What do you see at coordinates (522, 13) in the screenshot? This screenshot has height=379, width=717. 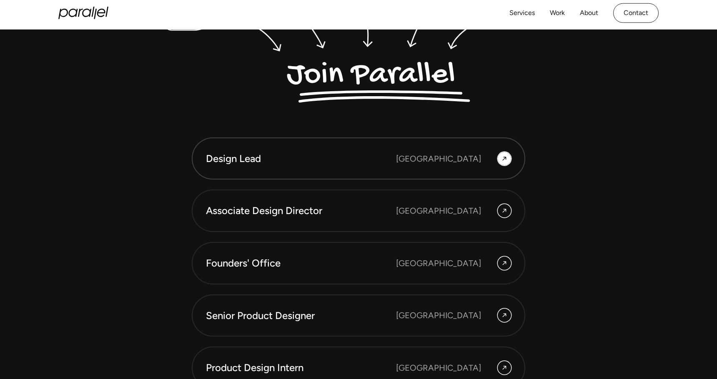 I see `a: Services` at bounding box center [522, 13].